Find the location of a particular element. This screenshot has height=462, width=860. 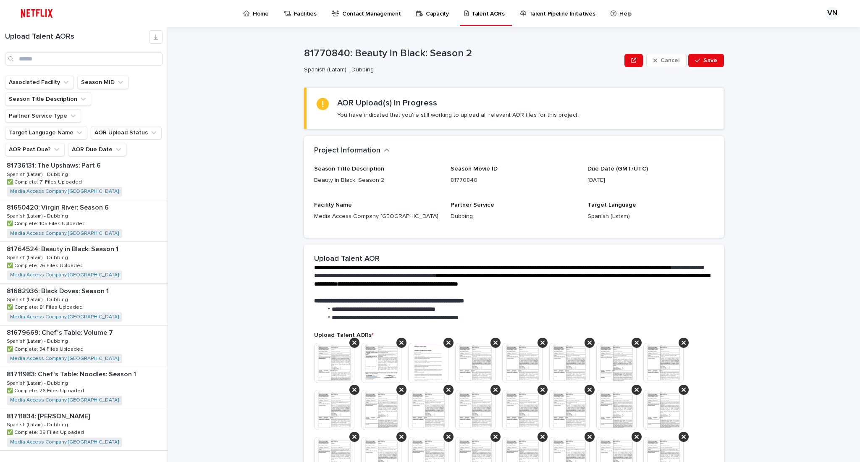

h2: Project Information is located at coordinates (347, 151).